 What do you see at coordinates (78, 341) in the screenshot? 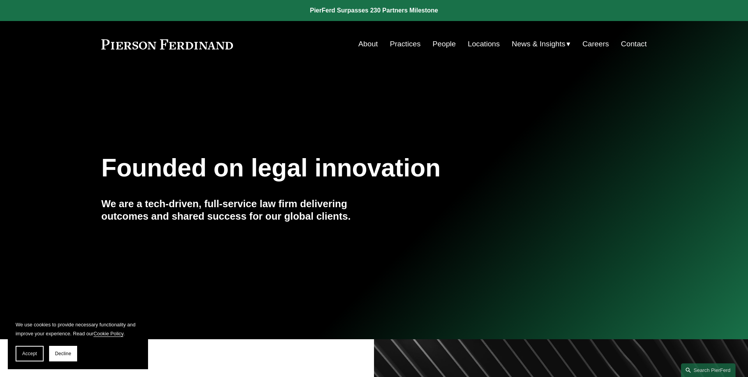
I see `section: Cookie banner` at bounding box center [78, 341].